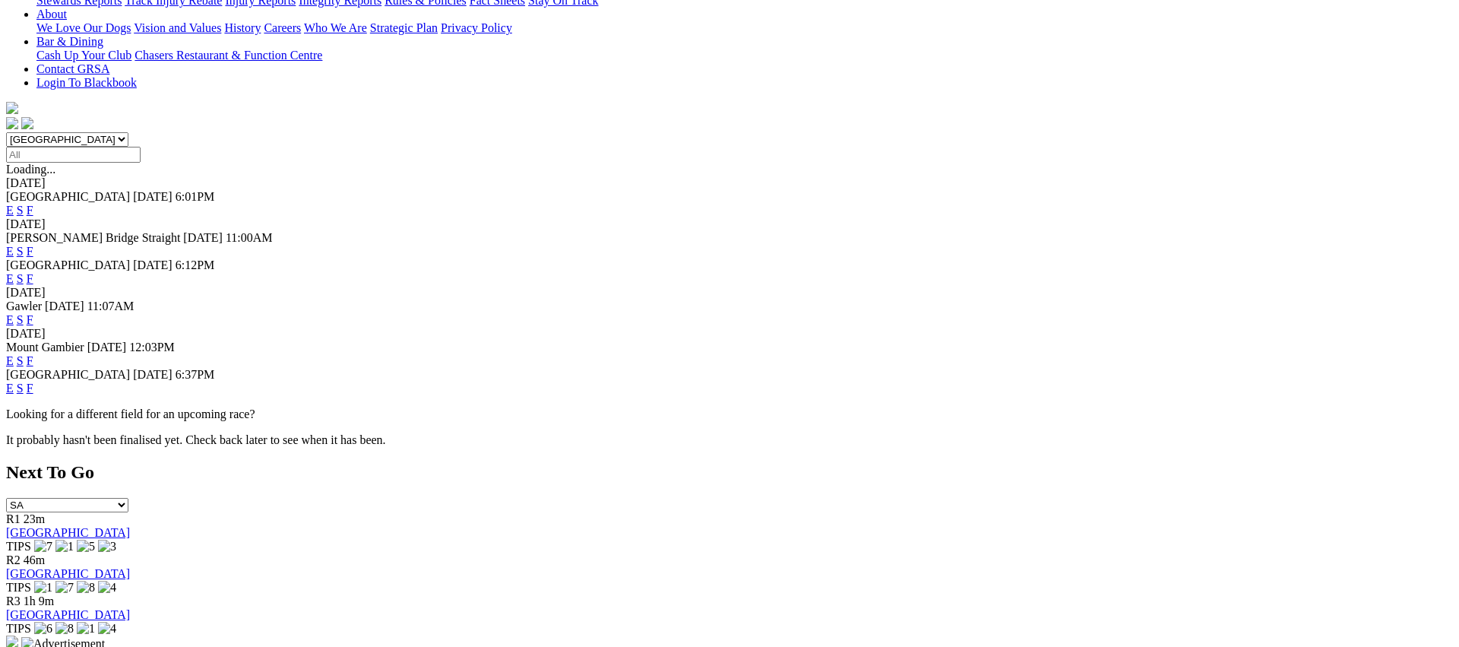  Describe the element at coordinates (13, 559) in the screenshot. I see `span: R2` at that location.